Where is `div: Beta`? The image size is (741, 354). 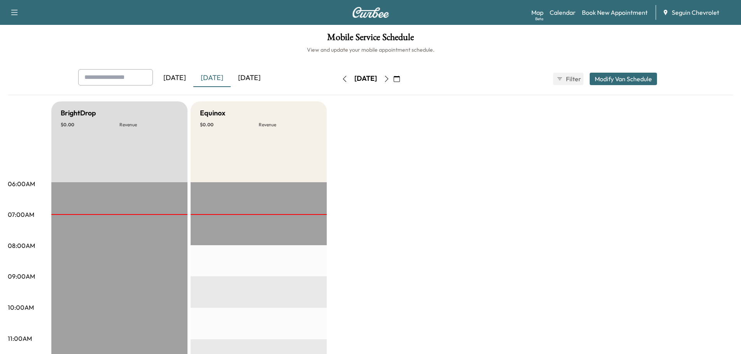
div: Beta is located at coordinates (539, 19).